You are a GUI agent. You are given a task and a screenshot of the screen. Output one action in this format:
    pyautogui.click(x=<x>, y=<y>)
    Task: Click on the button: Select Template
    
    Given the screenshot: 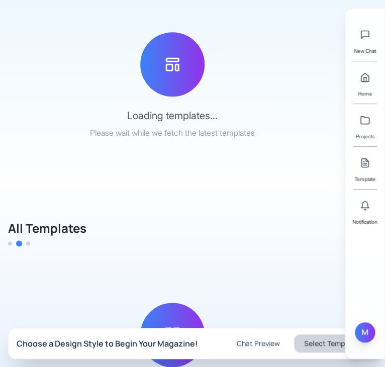 What is the action you would take?
    pyautogui.click(x=331, y=343)
    